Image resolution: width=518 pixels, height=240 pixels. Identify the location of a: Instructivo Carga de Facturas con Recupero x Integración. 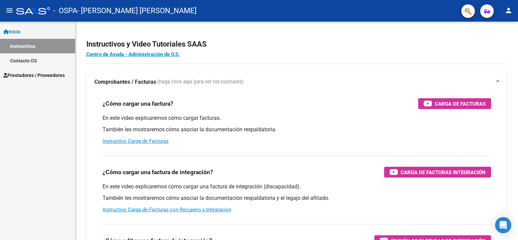
(167, 209).